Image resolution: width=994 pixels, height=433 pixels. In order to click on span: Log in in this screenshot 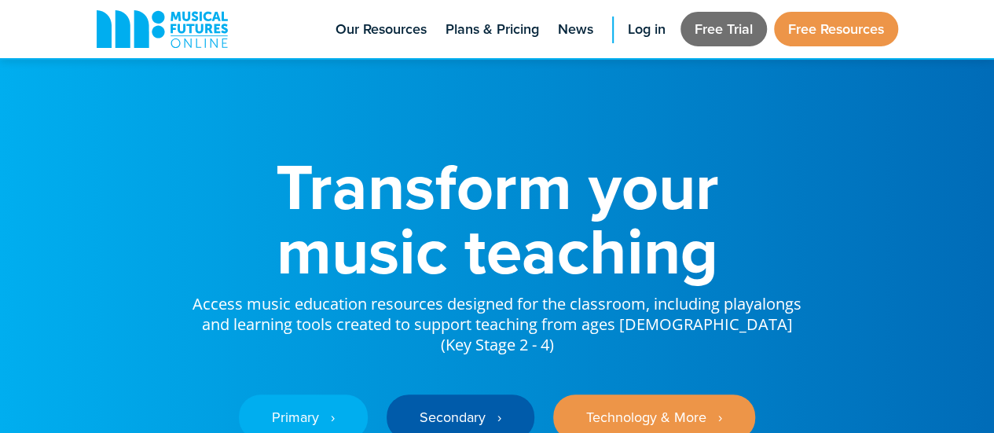, I will do `click(647, 29)`.